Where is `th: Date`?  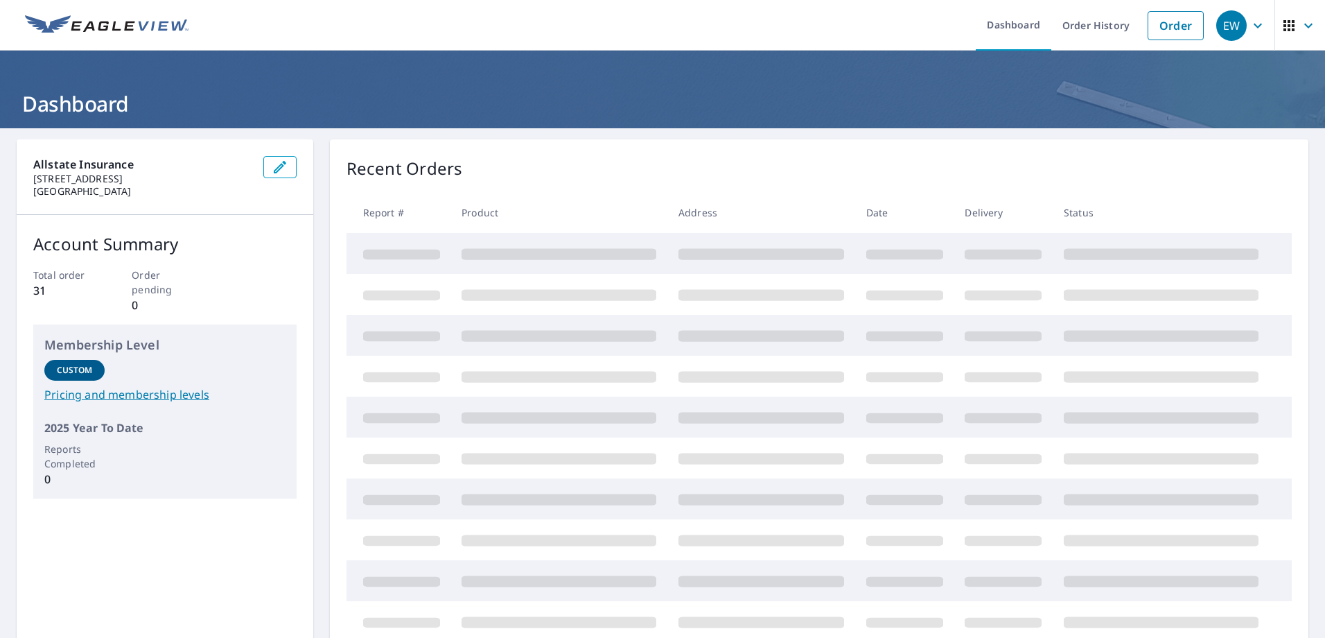 th: Date is located at coordinates (904, 212).